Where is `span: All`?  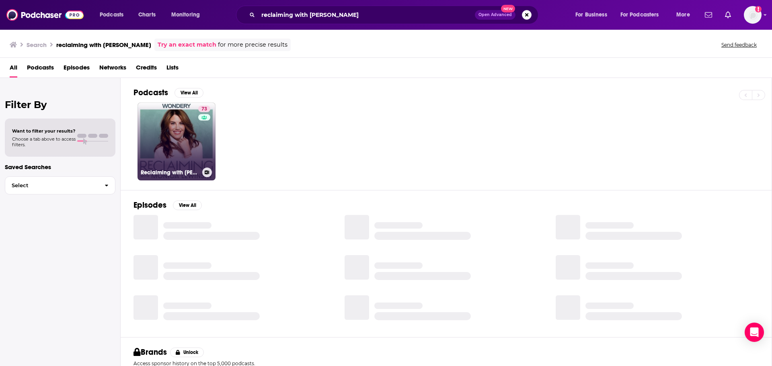 span: All is located at coordinates (13, 69).